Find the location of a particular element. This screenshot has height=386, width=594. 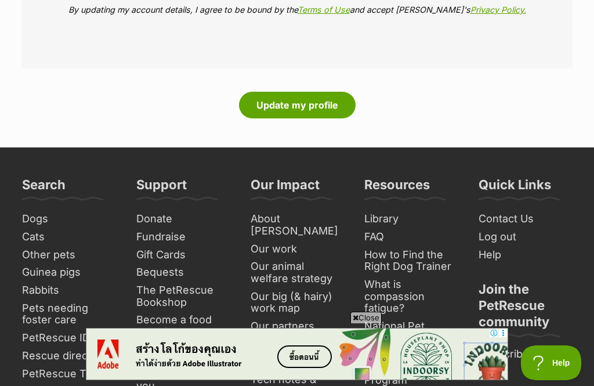

a: PetRescue ID is located at coordinates (68, 338).